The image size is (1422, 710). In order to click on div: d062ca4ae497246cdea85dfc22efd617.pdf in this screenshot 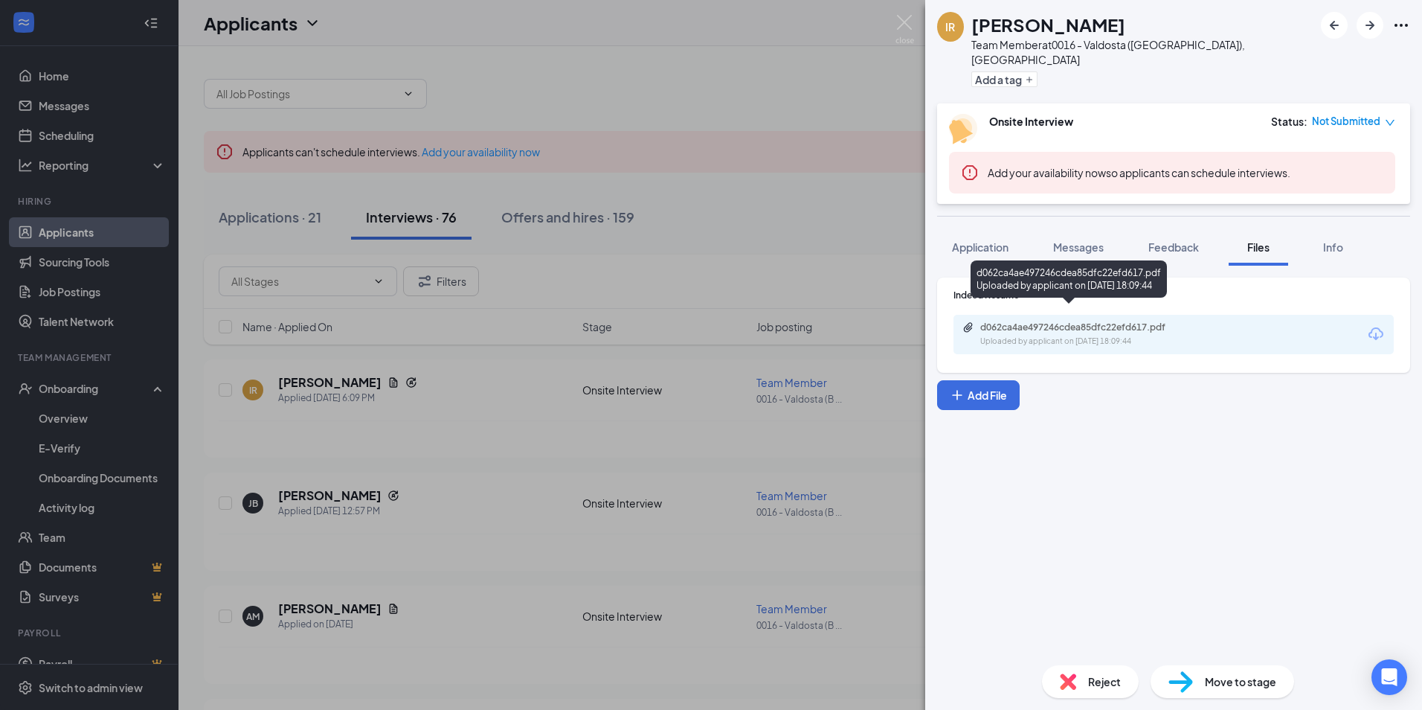, I will do `click(1085, 327)`.